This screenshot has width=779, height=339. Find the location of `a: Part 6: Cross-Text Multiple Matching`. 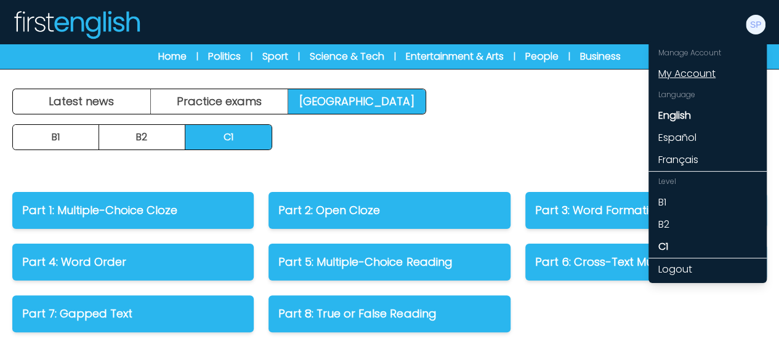

a: Part 6: Cross-Text Multiple Matching is located at coordinates (646, 262).